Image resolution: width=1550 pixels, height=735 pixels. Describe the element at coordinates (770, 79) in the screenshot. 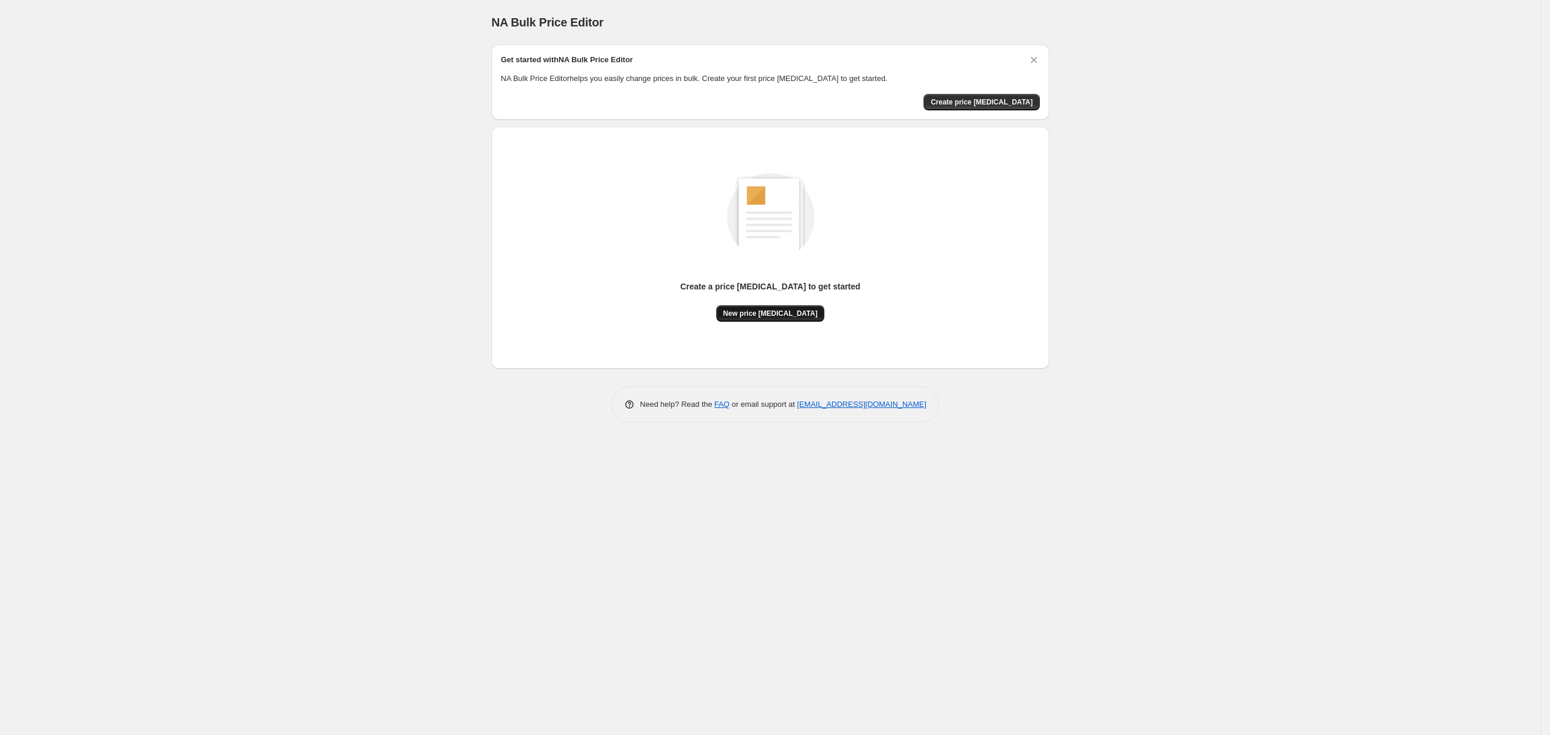

I see `p: NA Bulk Price Editor helps you easily change prices in bulk. Create your first price [MEDICAL_DAT...` at that location.